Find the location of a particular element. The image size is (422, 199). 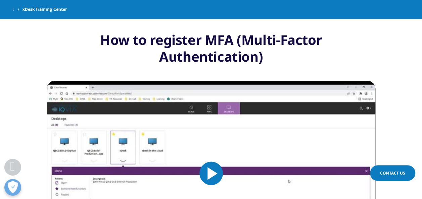

button: Play Video is located at coordinates (211, 174).